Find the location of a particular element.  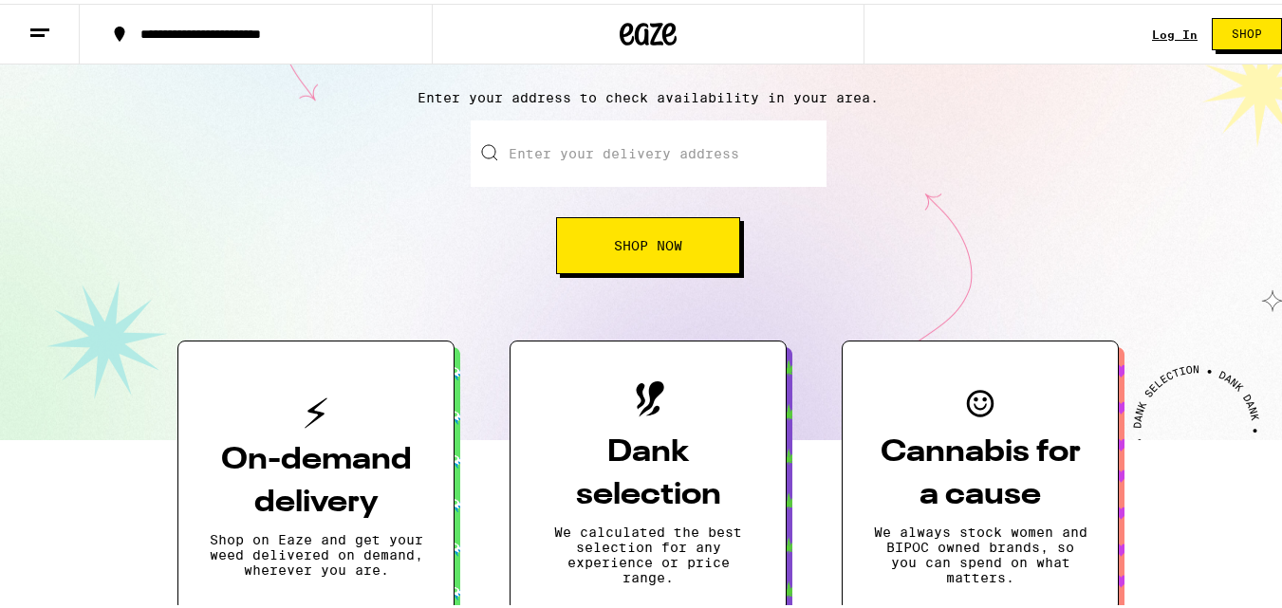

h3: On-demand delivery is located at coordinates (316, 478).